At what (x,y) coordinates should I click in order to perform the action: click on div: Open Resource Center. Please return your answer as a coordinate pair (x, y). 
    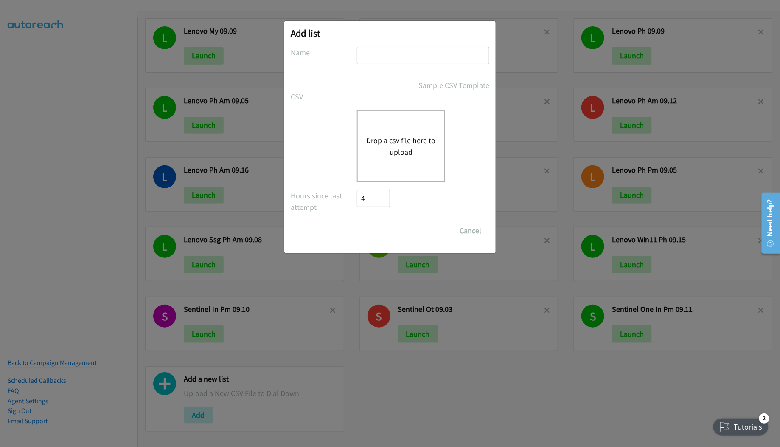
    Looking at the image, I should click on (15, 34).